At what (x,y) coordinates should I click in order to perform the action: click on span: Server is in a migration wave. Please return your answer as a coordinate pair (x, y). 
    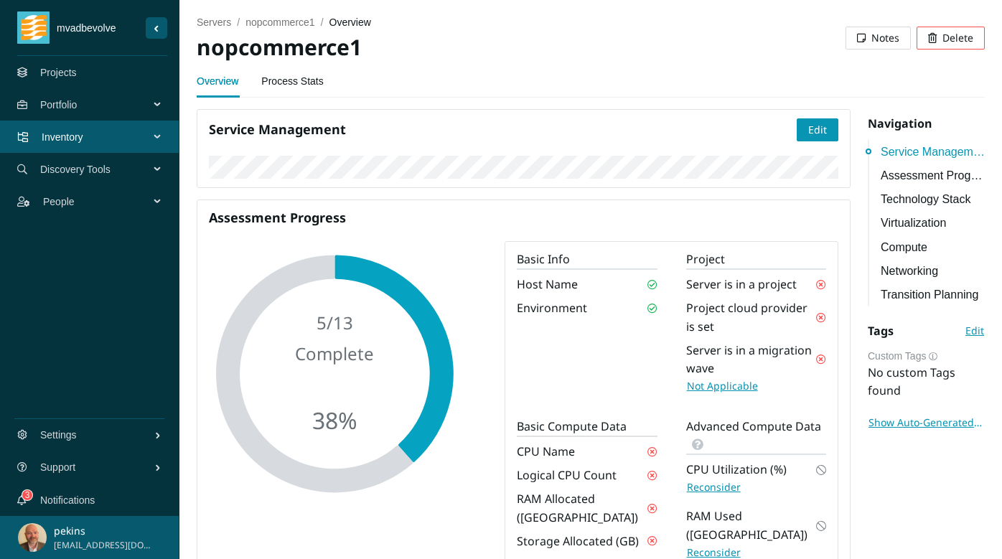
    Looking at the image, I should click on (751, 360).